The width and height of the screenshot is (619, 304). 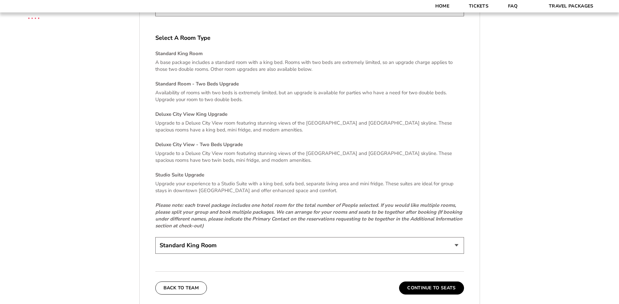 I want to click on button: Back To Team, so click(x=181, y=288).